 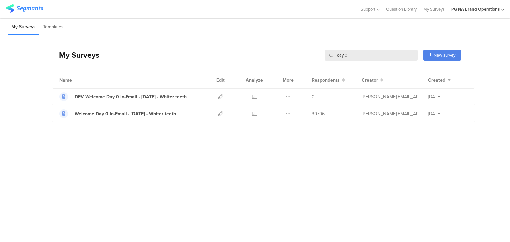 I want to click on div: Name, so click(x=79, y=80).